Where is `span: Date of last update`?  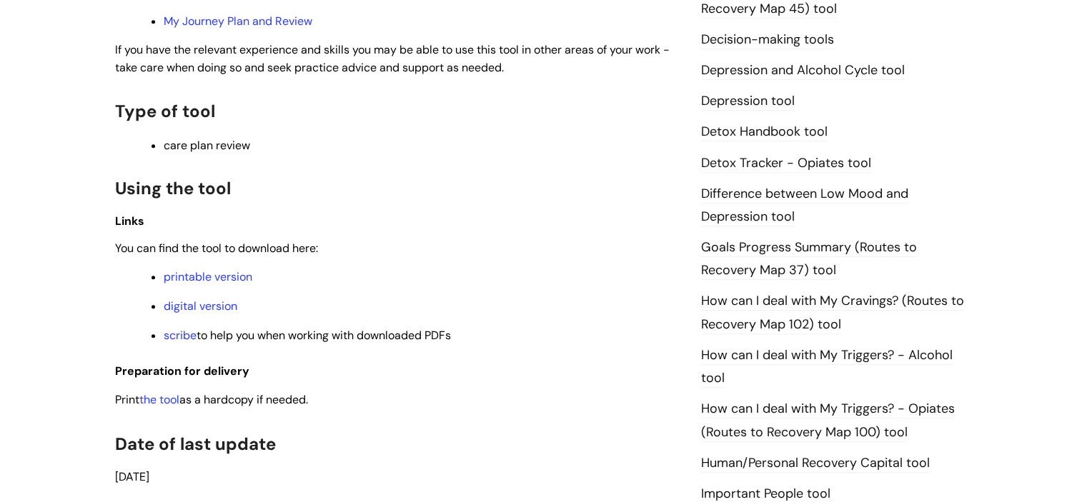
span: Date of last update is located at coordinates (195, 444).